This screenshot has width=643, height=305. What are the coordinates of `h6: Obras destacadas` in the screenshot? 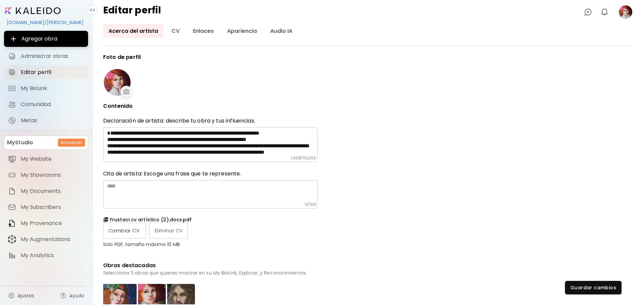 It's located at (210, 265).